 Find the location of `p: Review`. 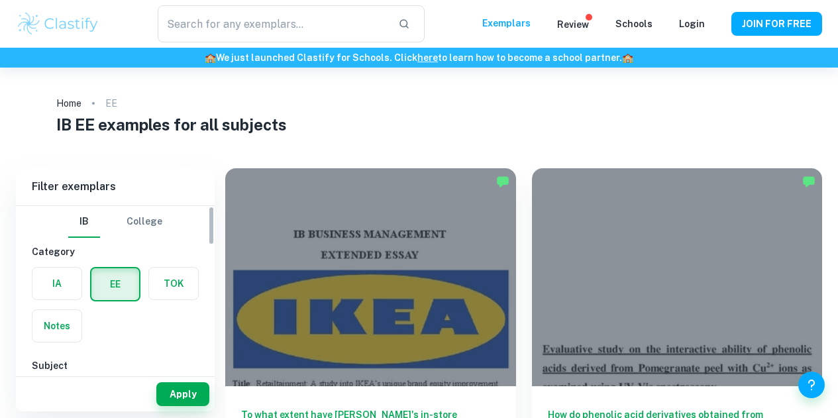

p: Review is located at coordinates (573, 25).